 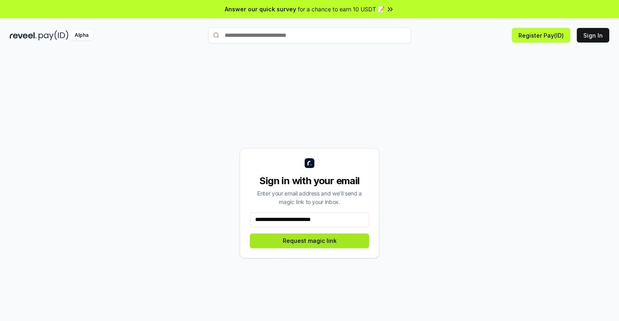 I want to click on span: Answer our quick survey, so click(x=260, y=9).